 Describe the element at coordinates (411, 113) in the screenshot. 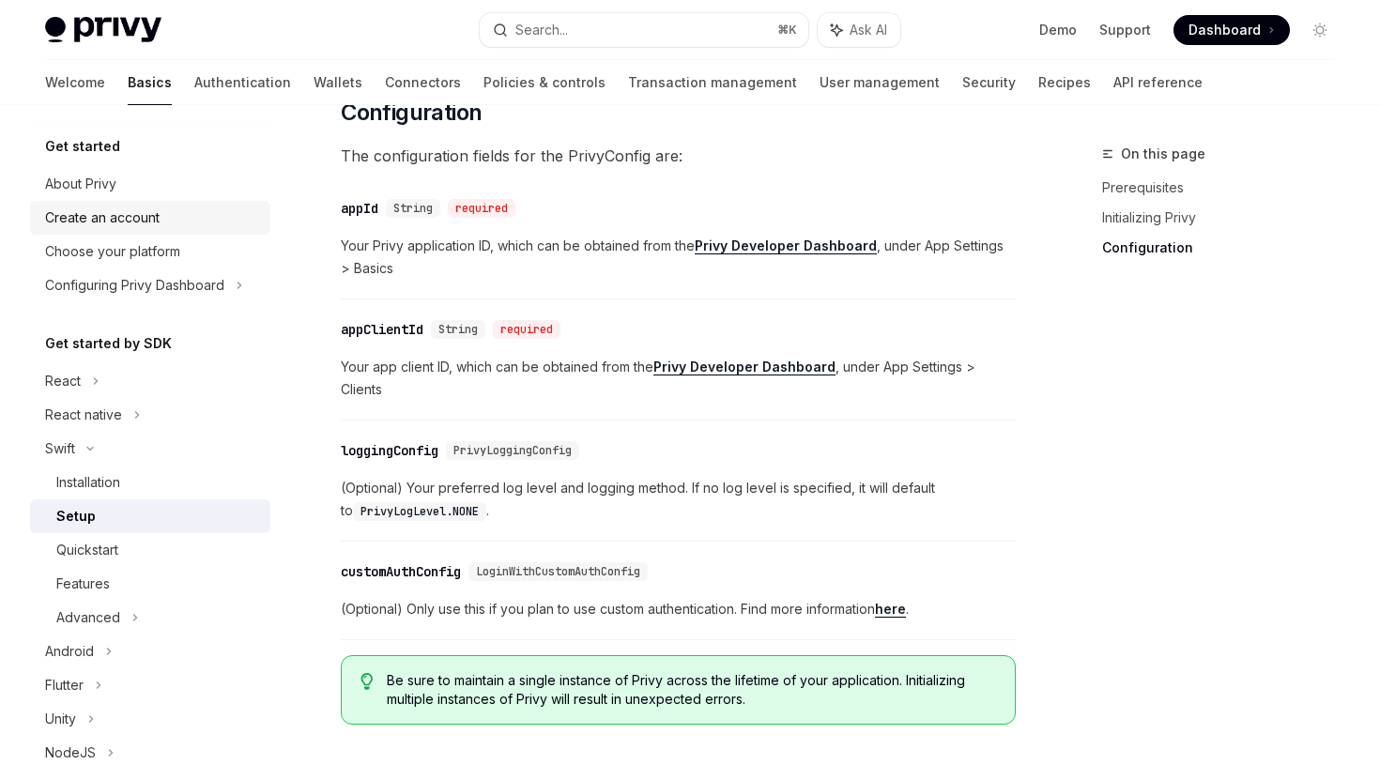

I see `span: Configuration` at that location.